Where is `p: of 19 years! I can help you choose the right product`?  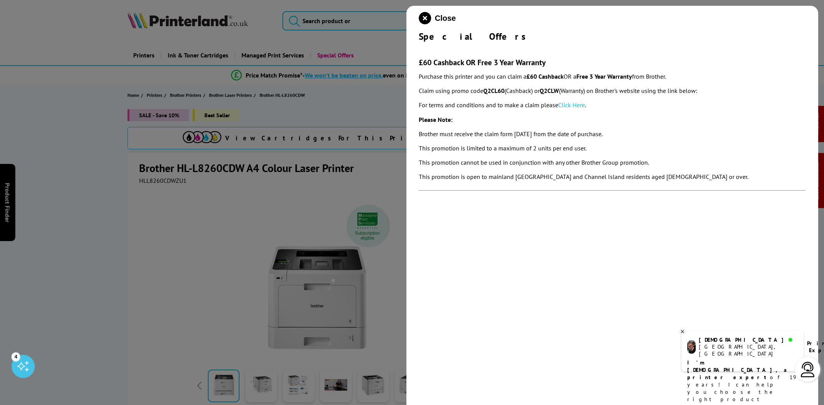
p: of 19 years! I can help you choose the right product is located at coordinates (742, 381).